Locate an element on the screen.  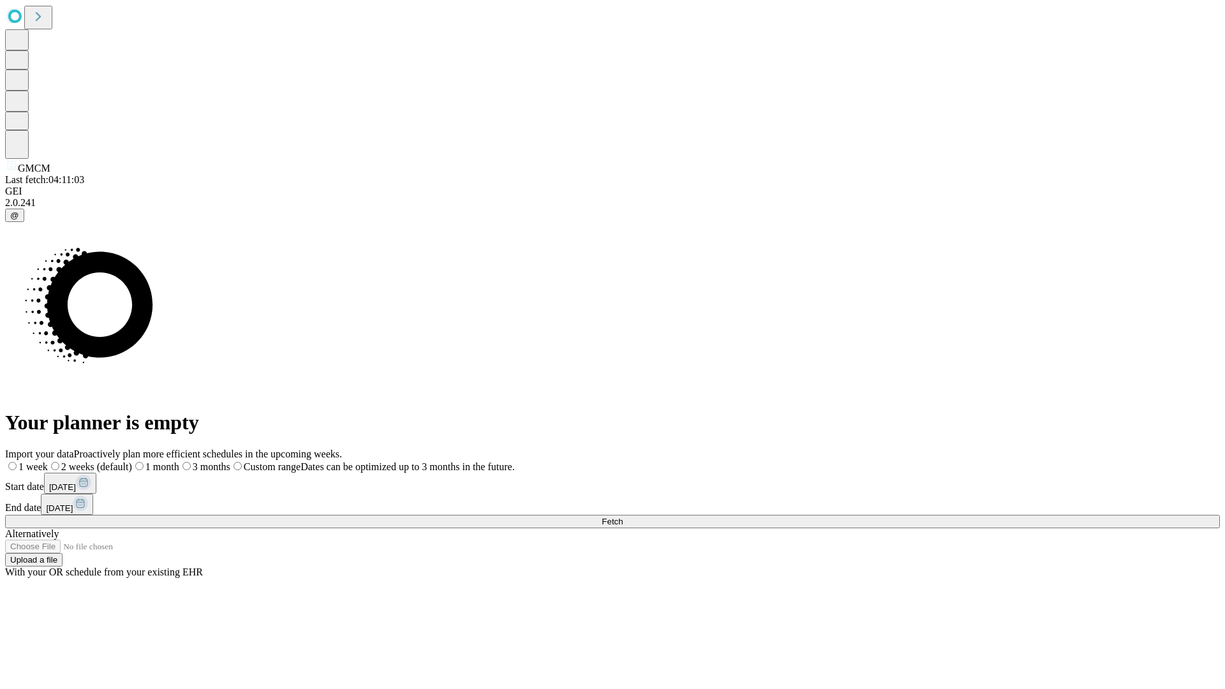
input: 3 months is located at coordinates (186, 466).